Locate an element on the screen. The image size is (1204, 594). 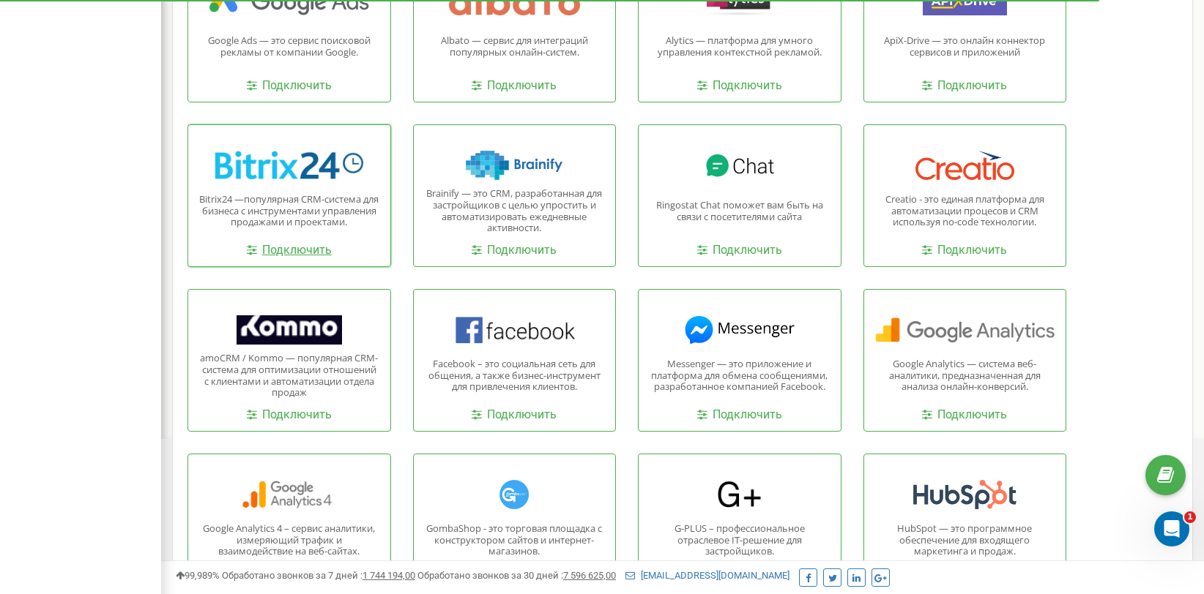
p: Brainify — это CRM, разработанная для застройщиков с целью упростить и автоматизировать ежедневны... is located at coordinates (515, 211).